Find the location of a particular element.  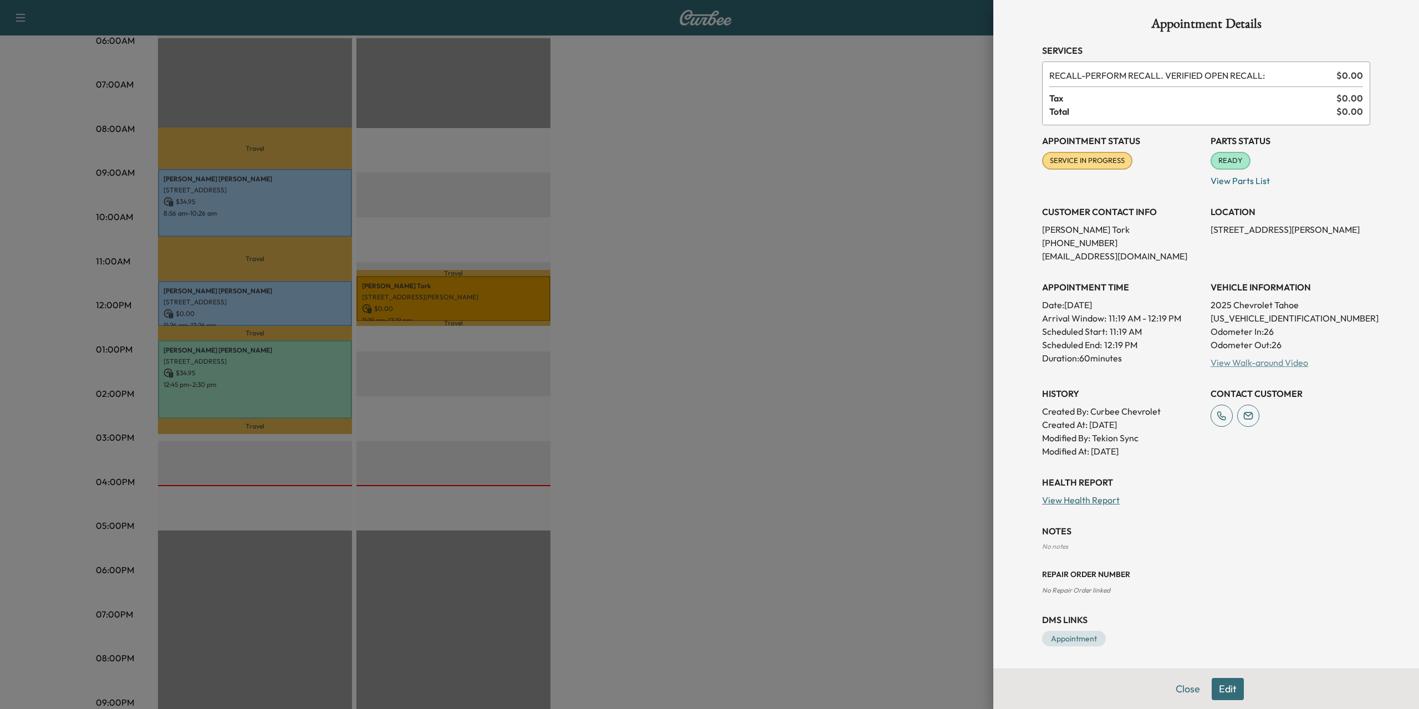

h3: Repair Order number is located at coordinates (1206, 574).